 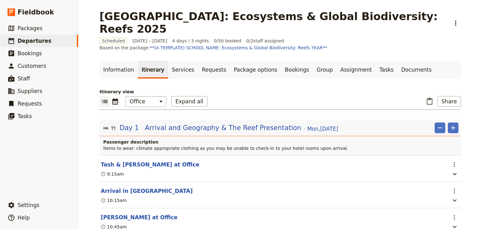 What do you see at coordinates (30, 28) in the screenshot?
I see `span: Packages` at bounding box center [30, 28].